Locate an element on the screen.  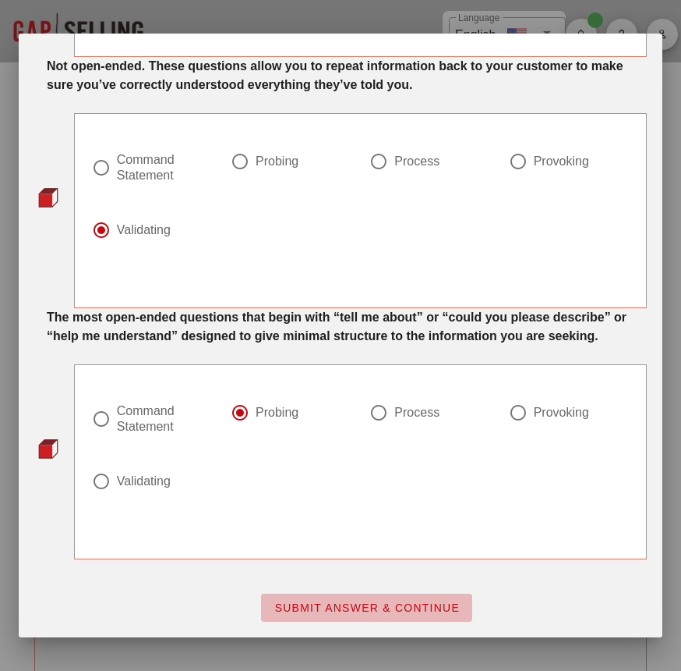
strong: The most open-ended questions that begin with “tell me about” or “could you please describe” or “... is located at coordinates (337, 326).